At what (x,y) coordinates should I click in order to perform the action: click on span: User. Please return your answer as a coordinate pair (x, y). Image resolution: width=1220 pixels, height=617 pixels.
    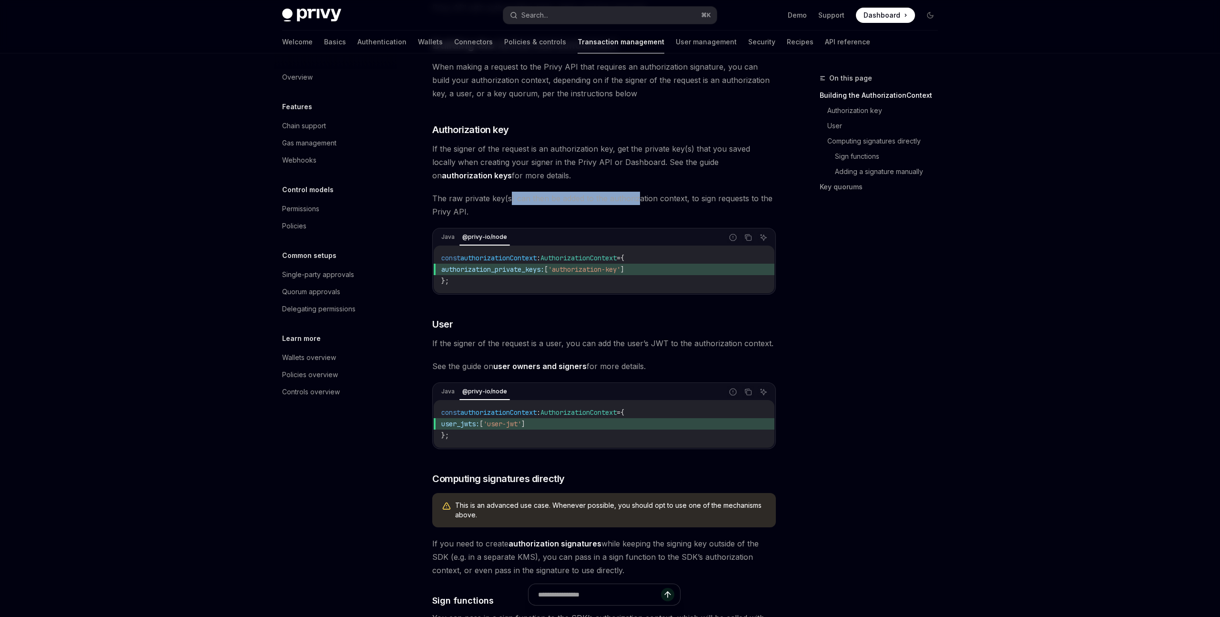
    Looking at the image, I should click on (442, 324).